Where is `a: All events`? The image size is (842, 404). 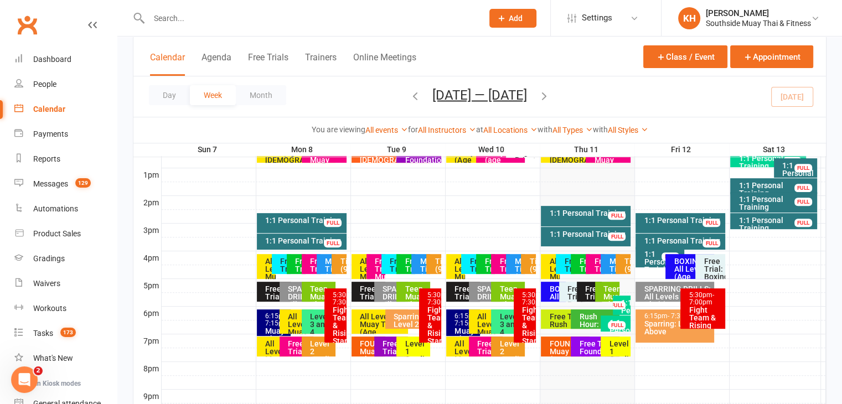 a: All events is located at coordinates (386, 130).